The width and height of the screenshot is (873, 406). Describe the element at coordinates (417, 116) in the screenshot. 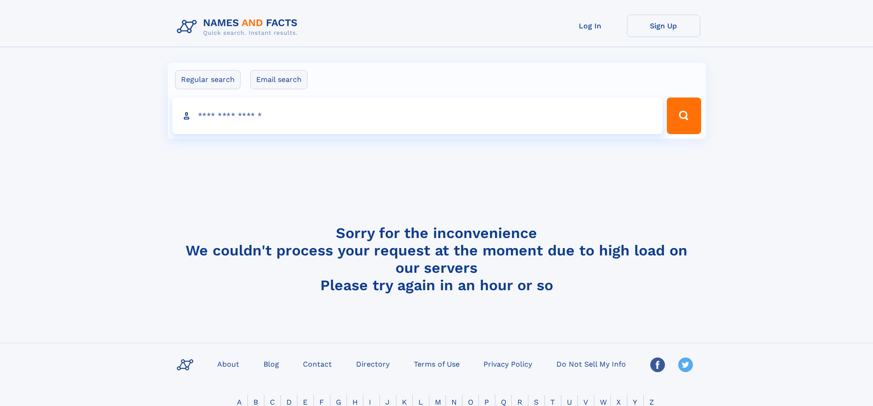

I see `input: search input` at that location.